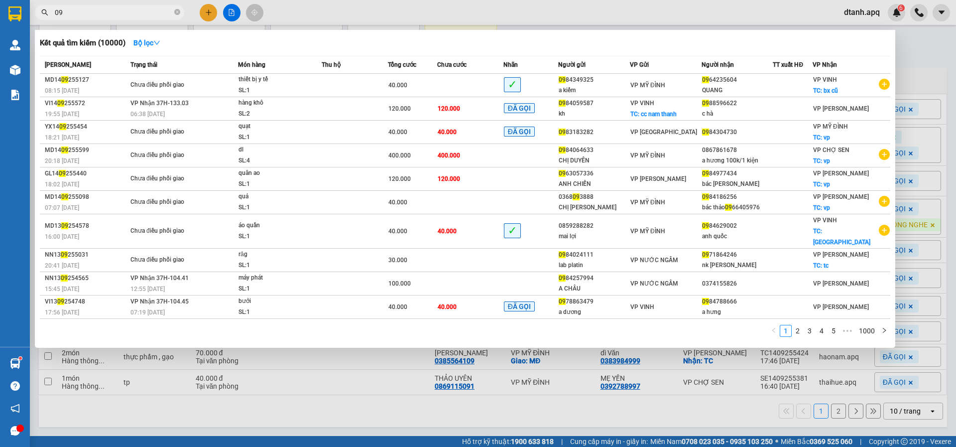 The height and width of the screenshot is (447, 956). Describe the element at coordinates (594, 184) in the screenshot. I see `div: ANH CHIẾN` at that location.